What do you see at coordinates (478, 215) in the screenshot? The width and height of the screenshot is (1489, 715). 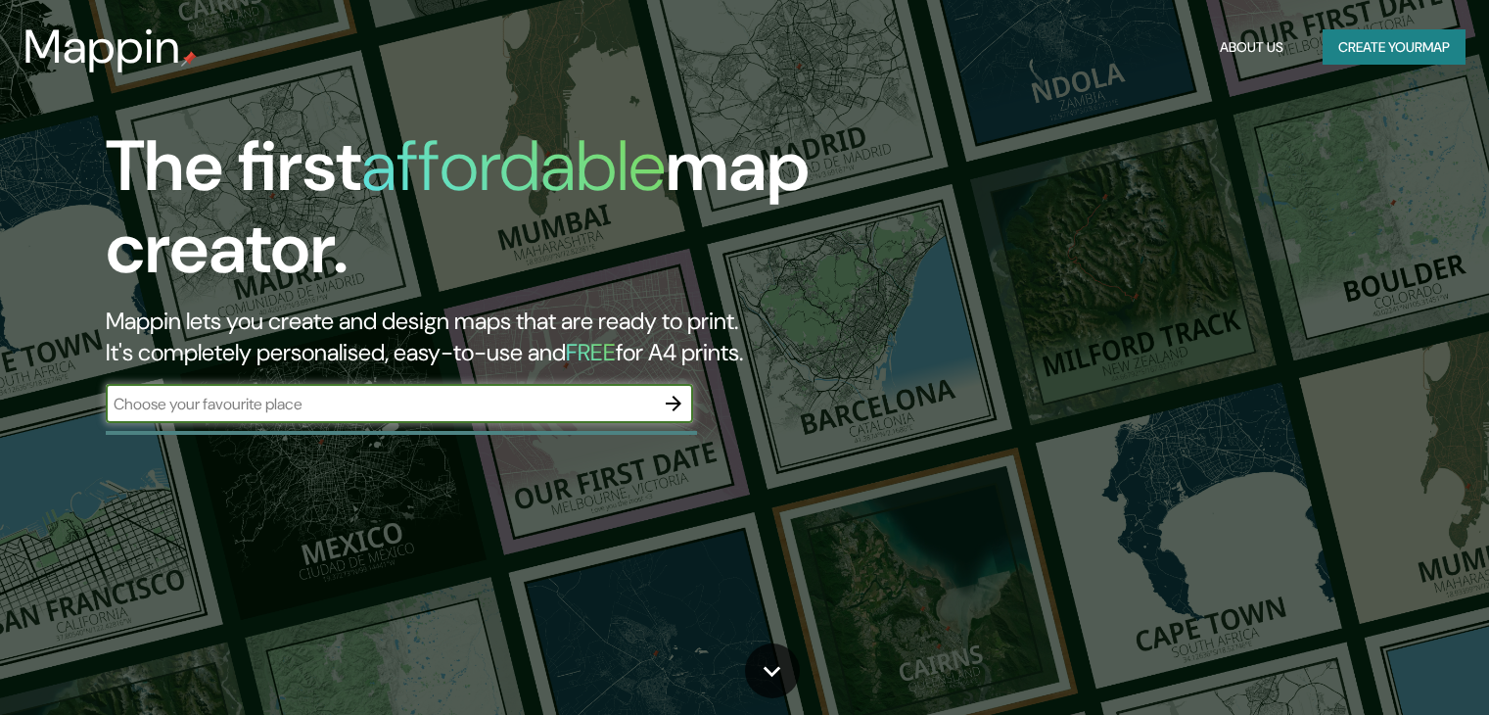 I see `h1: The first map creator.` at bounding box center [478, 215].